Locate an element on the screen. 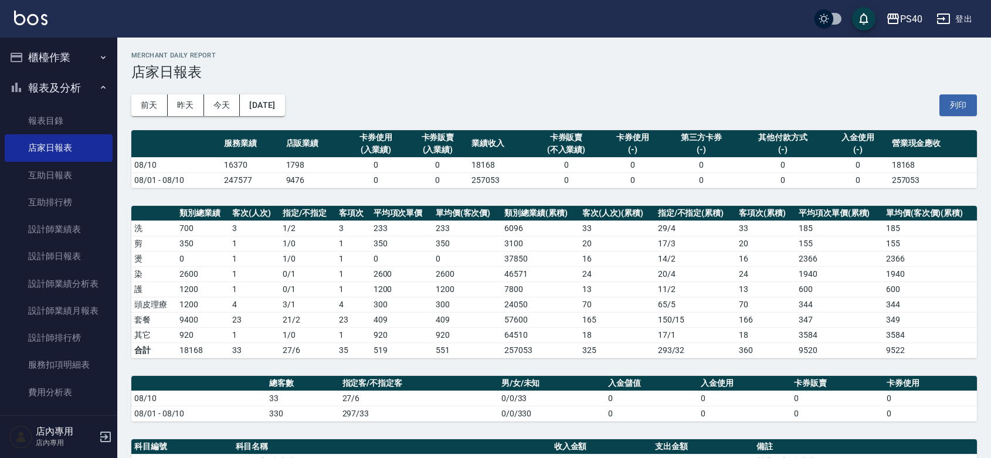  td: 14 / 2 is located at coordinates (696, 259).